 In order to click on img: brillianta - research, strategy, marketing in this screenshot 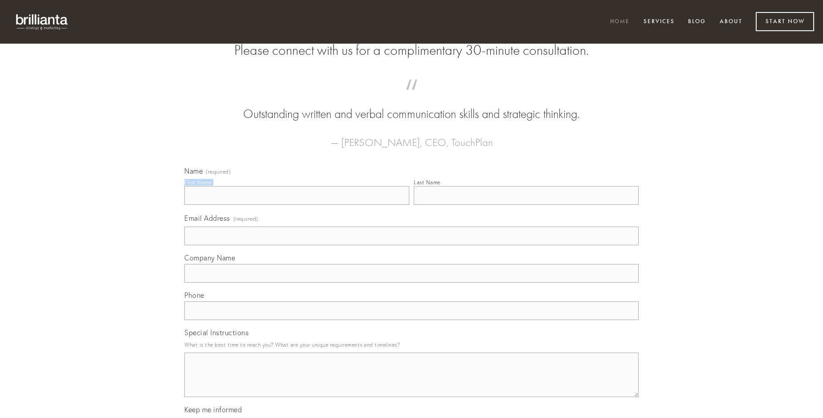, I will do `click(42, 22)`.